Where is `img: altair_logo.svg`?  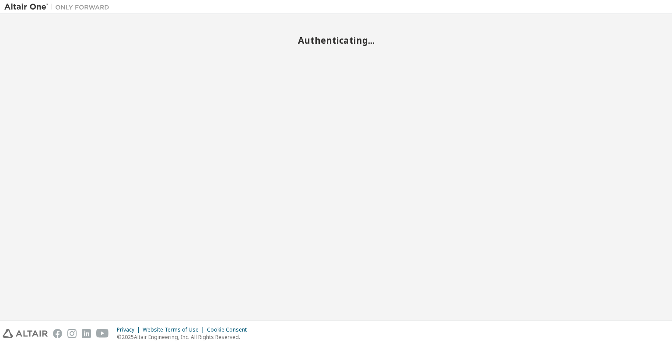
img: altair_logo.svg is located at coordinates (25, 333).